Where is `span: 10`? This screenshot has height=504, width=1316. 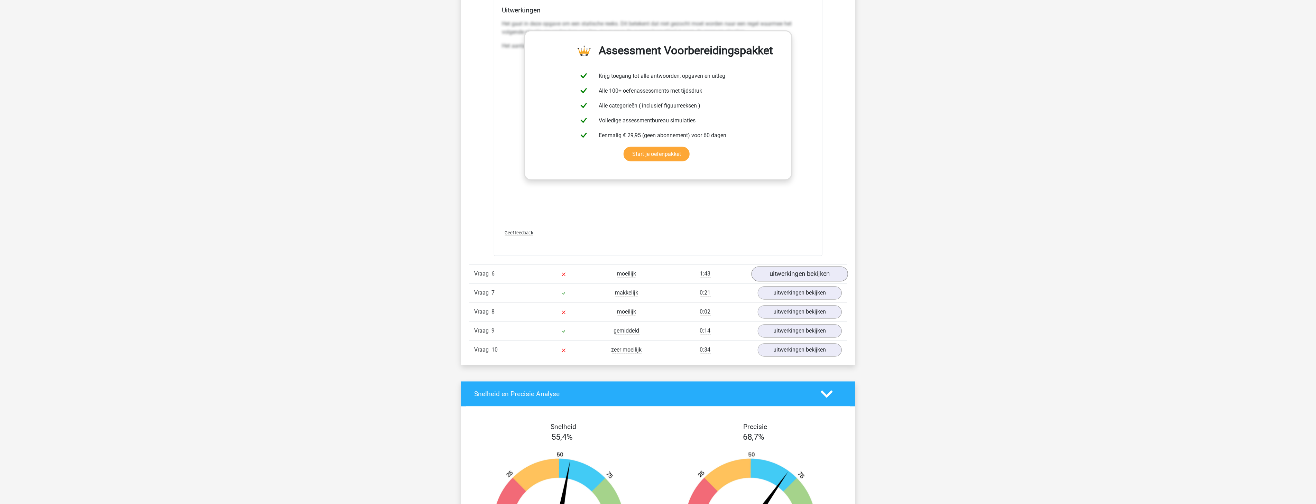
span: 10 is located at coordinates (495, 350).